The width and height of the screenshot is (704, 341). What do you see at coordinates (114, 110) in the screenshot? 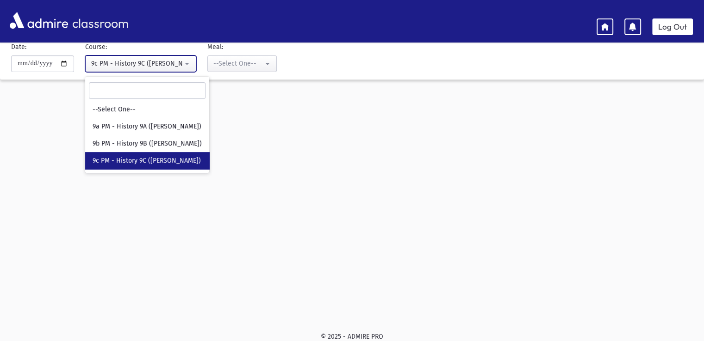
I see `span: --Select One--` at bounding box center [114, 110].